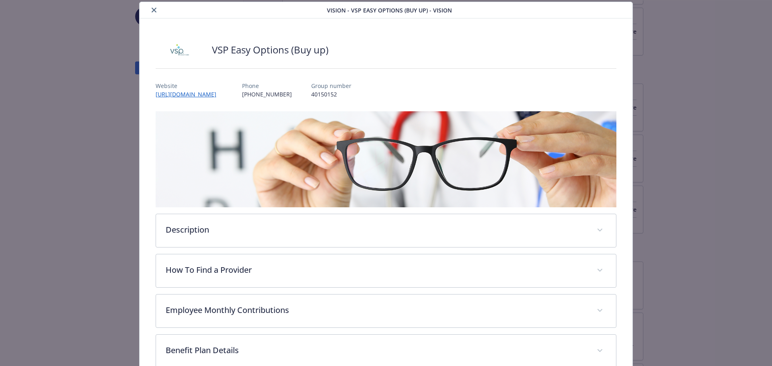  I want to click on span: Vision - VSP Easy Options (Buy up) - Vision, so click(389, 10).